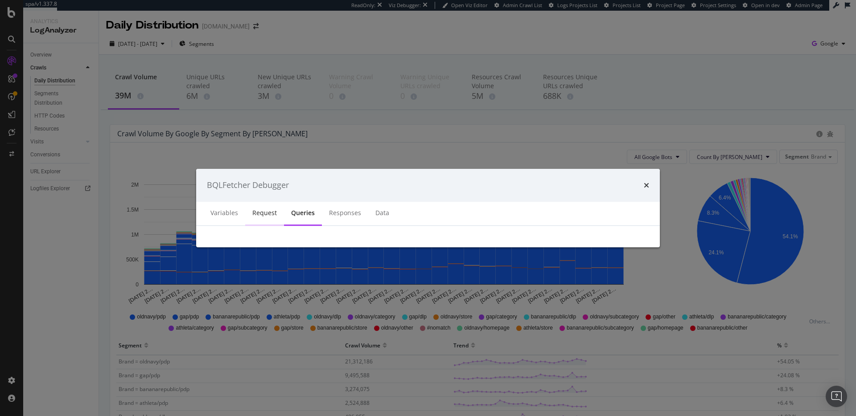 The height and width of the screenshot is (416, 856). I want to click on div: Data, so click(382, 213).